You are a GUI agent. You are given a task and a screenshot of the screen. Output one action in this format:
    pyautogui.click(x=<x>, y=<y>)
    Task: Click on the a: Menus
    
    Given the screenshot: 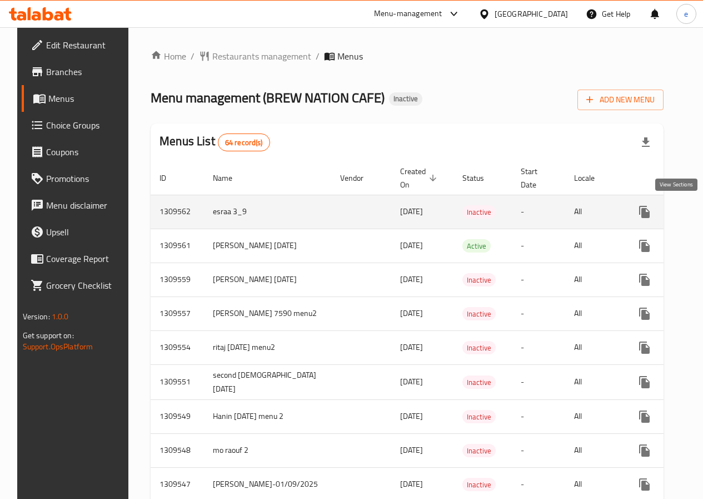 What is the action you would take?
    pyautogui.click(x=78, y=98)
    